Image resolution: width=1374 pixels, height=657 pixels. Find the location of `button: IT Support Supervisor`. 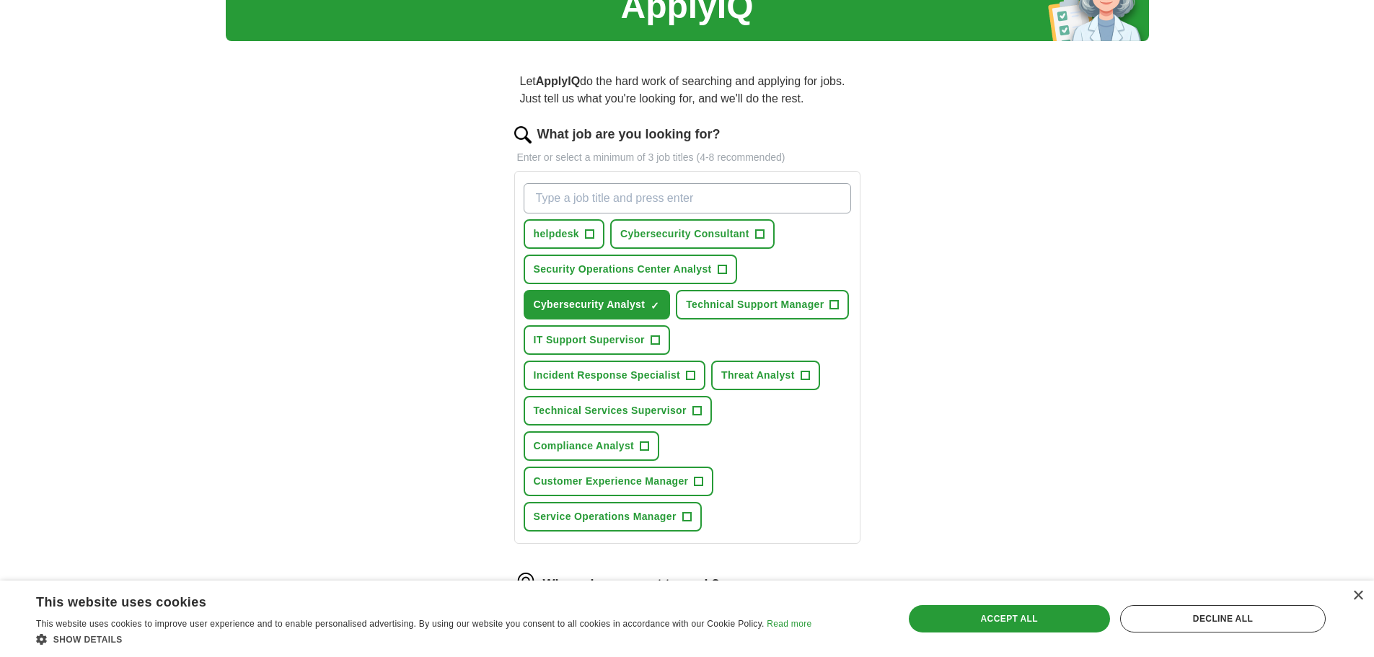

button: IT Support Supervisor is located at coordinates (597, 340).